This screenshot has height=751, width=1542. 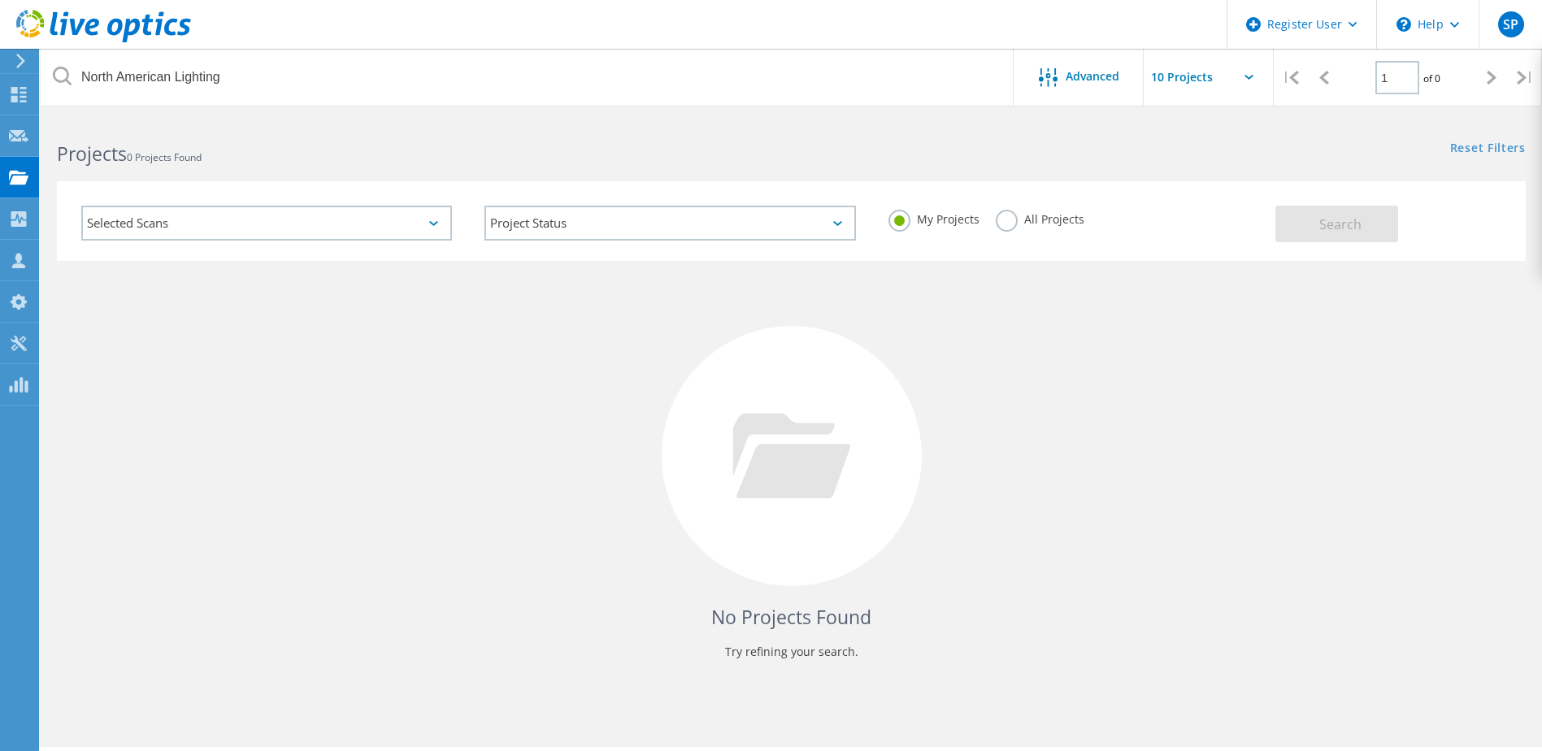 What do you see at coordinates (1341, 224) in the screenshot?
I see `span: Search` at bounding box center [1341, 224].